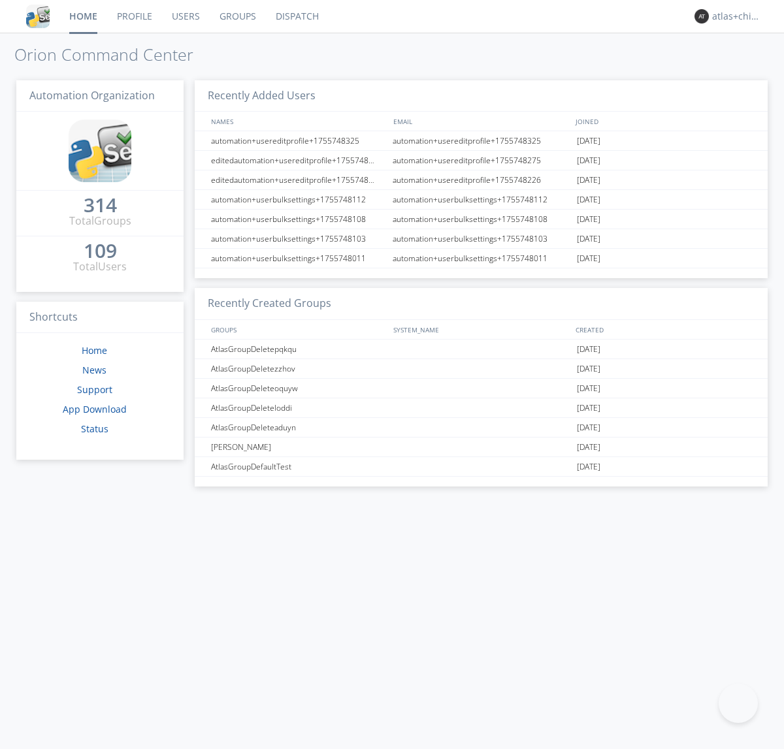 The width and height of the screenshot is (784, 749). I want to click on div: editedautomation+usereditprofile+1755748275, so click(298, 160).